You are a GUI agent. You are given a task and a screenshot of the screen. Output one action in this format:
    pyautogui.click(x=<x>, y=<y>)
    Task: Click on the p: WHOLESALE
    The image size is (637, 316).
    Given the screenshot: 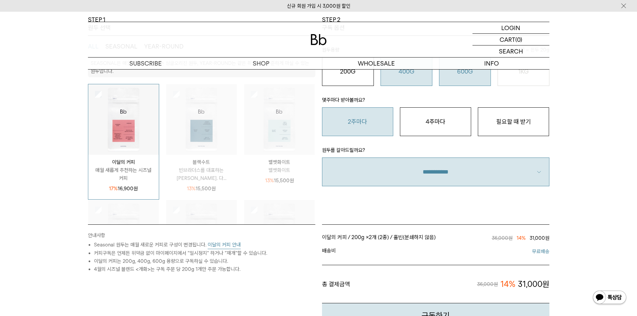 What is the action you would take?
    pyautogui.click(x=376, y=63)
    